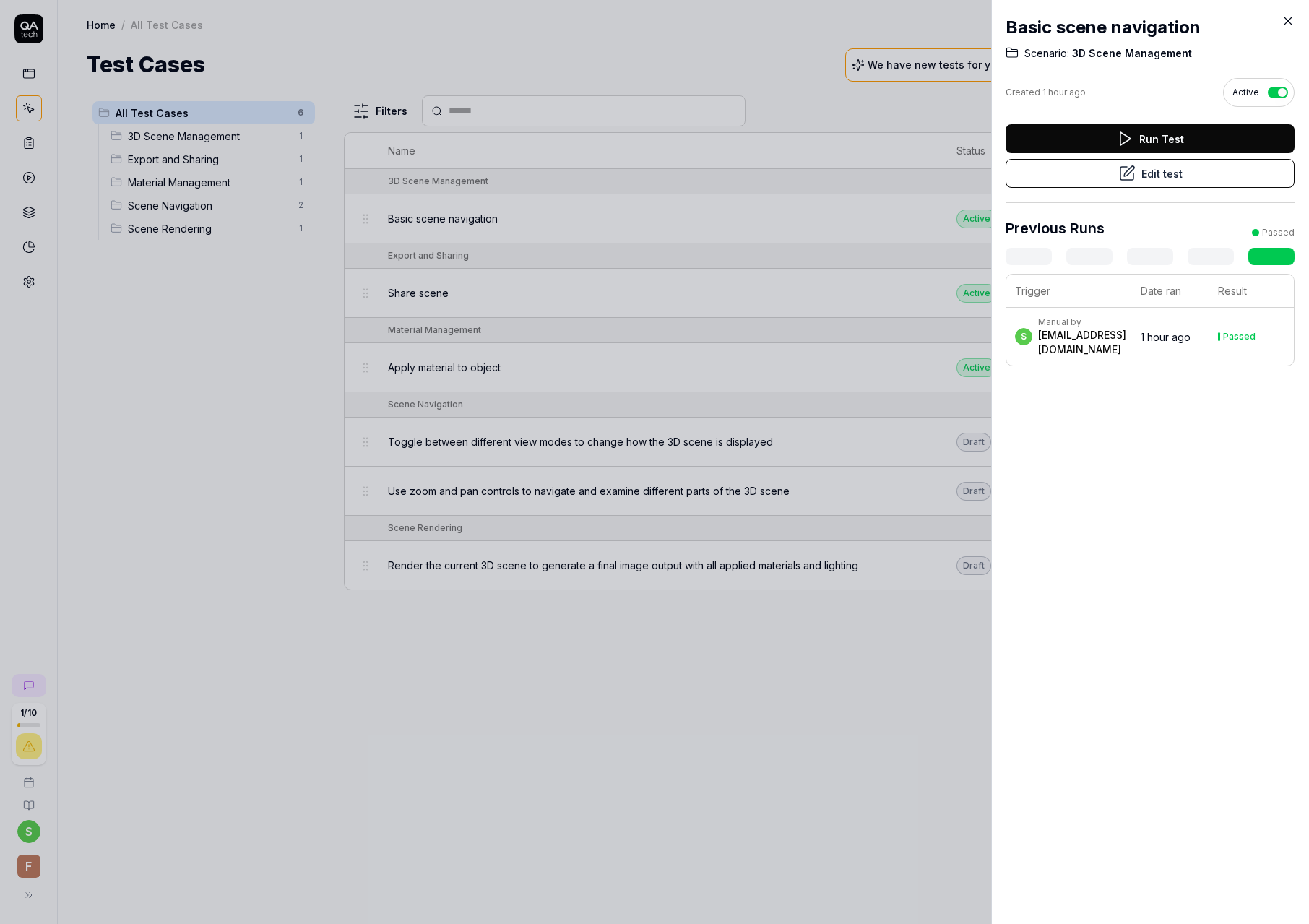 This screenshot has height=924, width=1309. What do you see at coordinates (1082, 322) in the screenshot?
I see `div: Manual by` at bounding box center [1082, 322].